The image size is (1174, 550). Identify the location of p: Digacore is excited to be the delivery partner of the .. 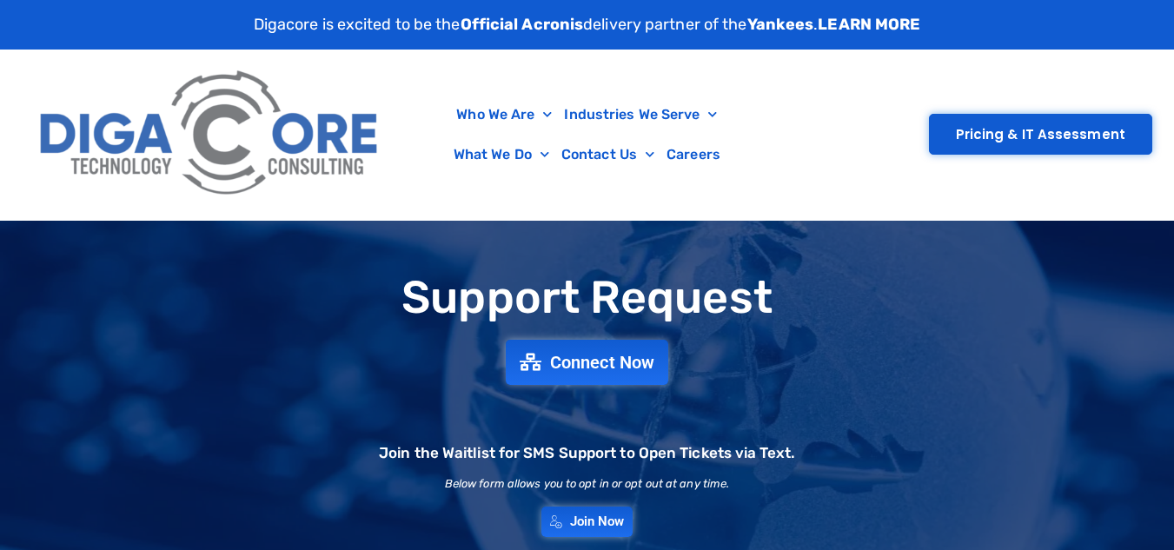
(588, 24).